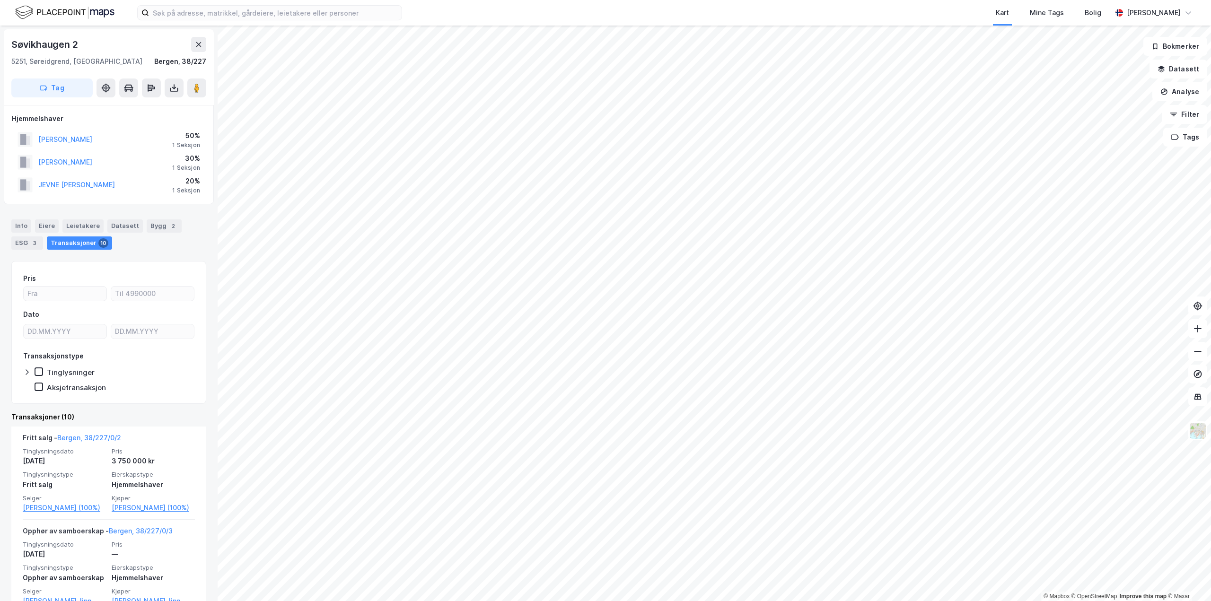  Describe the element at coordinates (275, 13) in the screenshot. I see `input: Søk på adresse, matrikkel, gårdeiere, leietakere eller personer` at that location.